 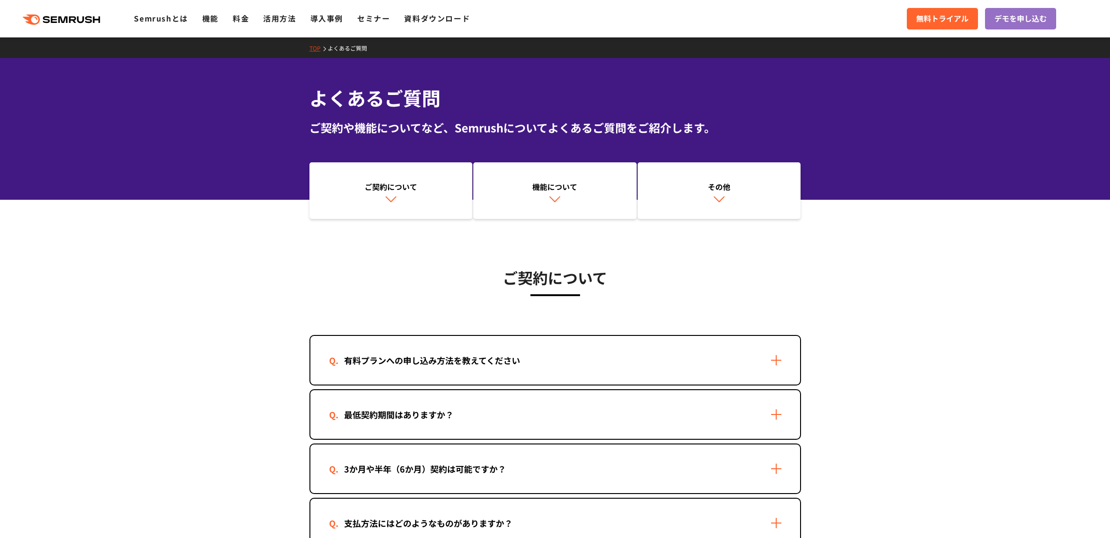 I want to click on div: その他, so click(x=719, y=187).